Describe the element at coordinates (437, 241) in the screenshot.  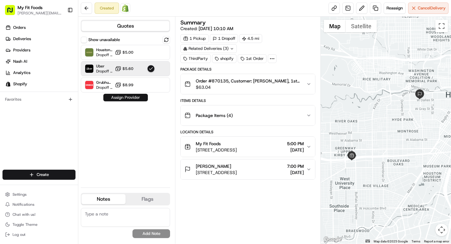
I see `a: Report a map error` at that location.